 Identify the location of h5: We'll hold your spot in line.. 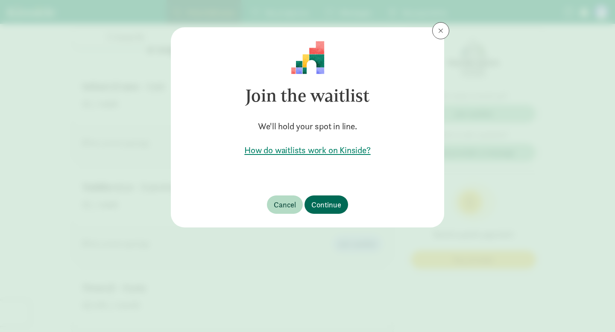
(308, 126).